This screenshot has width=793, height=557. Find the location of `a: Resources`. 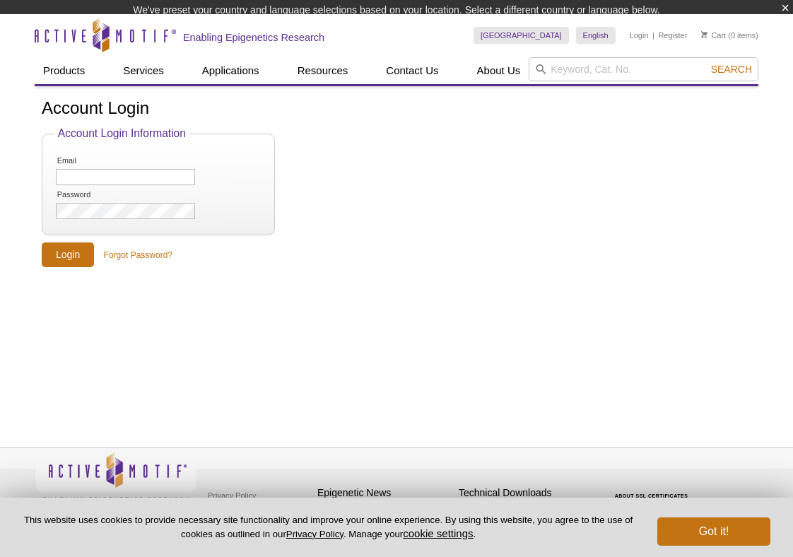

a: Resources is located at coordinates (323, 71).